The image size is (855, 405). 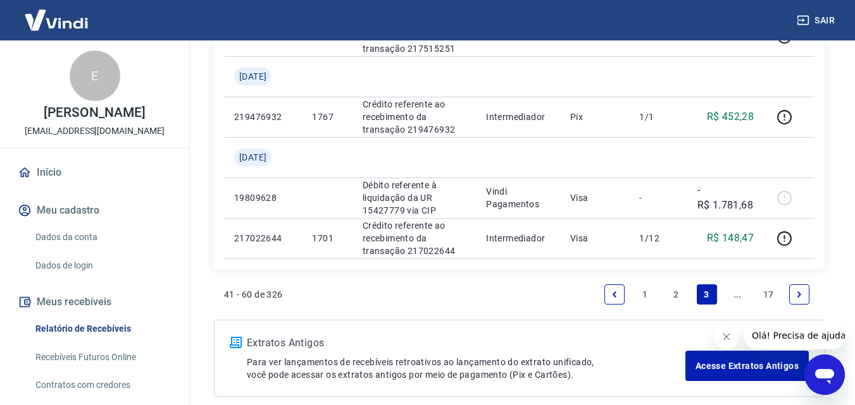 What do you see at coordinates (95, 76) in the screenshot?
I see `div: E` at bounding box center [95, 76].